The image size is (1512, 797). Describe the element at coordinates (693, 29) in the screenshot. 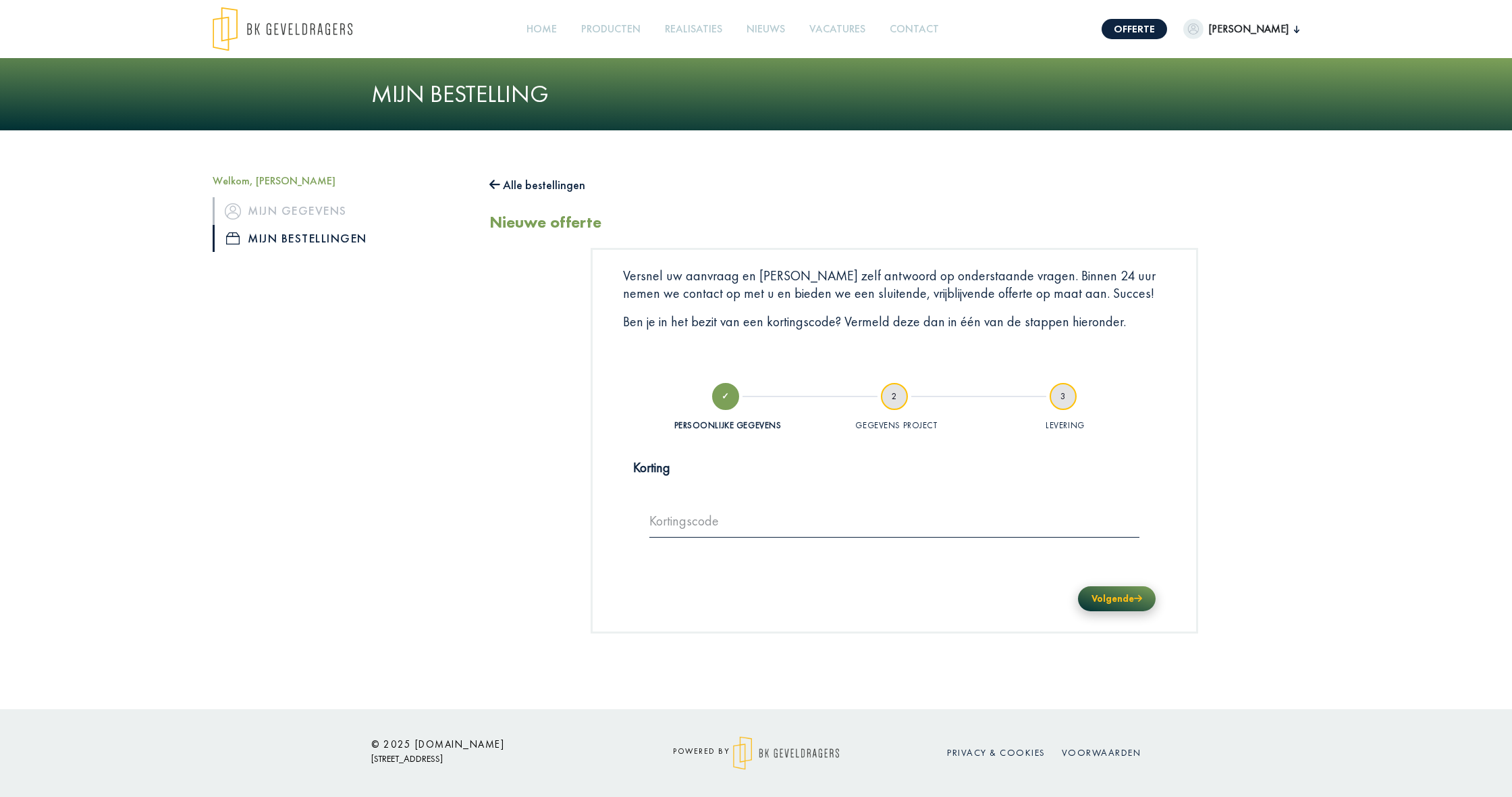

I see `a: Realisaties` at that location.